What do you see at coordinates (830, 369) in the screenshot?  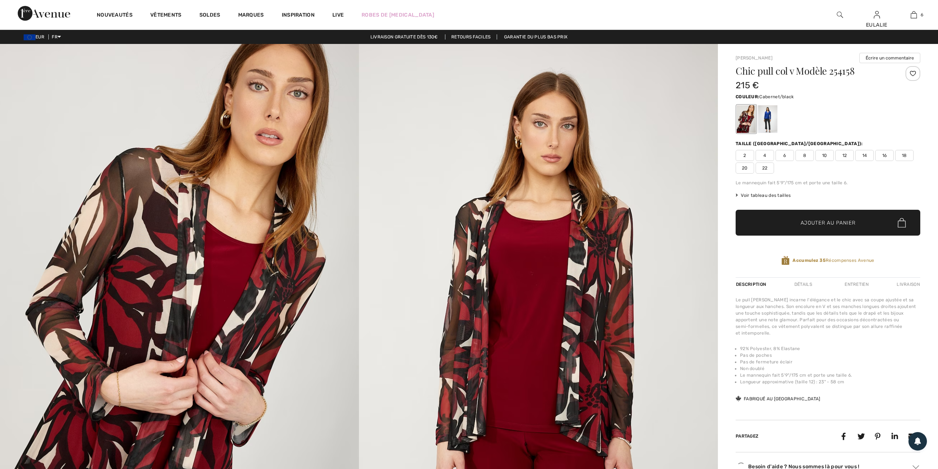 I see `li: Non doublé` at bounding box center [830, 369].